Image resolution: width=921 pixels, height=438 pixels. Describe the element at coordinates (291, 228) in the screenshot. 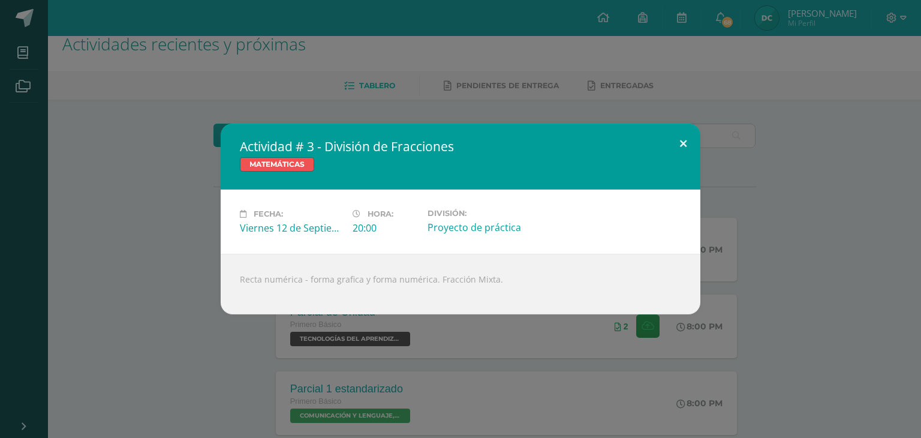

I see `div: Viernes 12 de Septiembre` at that location.